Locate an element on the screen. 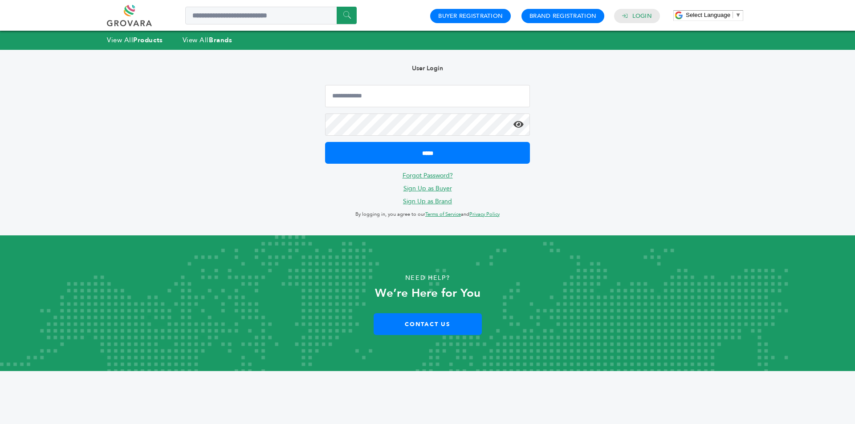 This screenshot has height=424, width=855. a: Brand Registration is located at coordinates (563, 16).